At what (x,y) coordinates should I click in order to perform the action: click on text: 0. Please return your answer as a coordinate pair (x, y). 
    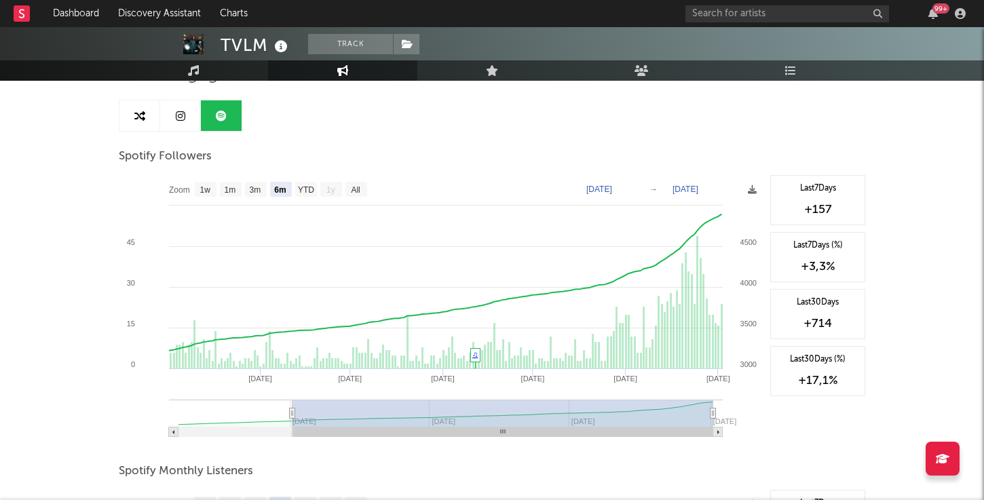
    Looking at the image, I should click on (133, 365).